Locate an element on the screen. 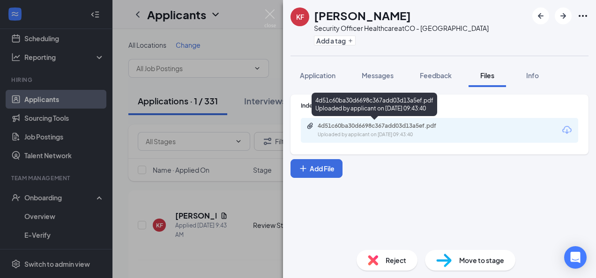 This screenshot has width=596, height=278. a: Download is located at coordinates (567, 130).